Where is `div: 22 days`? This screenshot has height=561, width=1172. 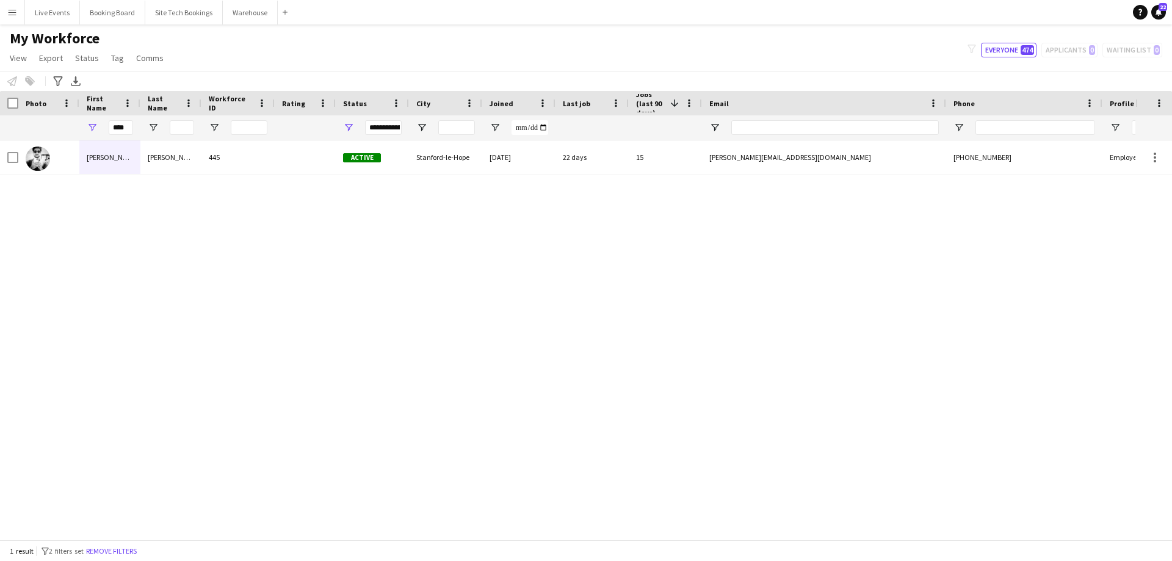 div: 22 days is located at coordinates (592, 157).